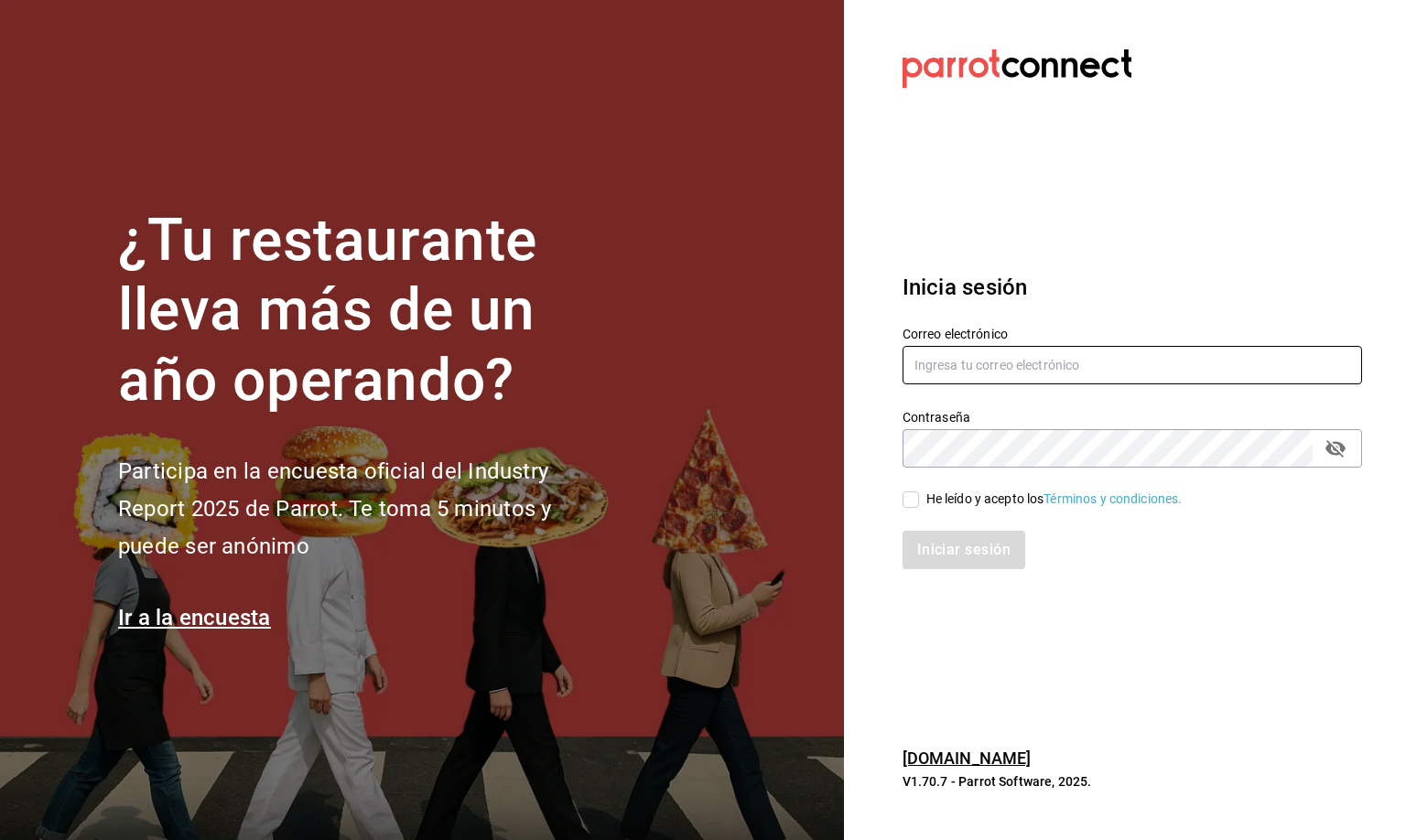 This screenshot has height=840, width=1406. What do you see at coordinates (1132, 782) in the screenshot?
I see `p: V1.70.7 - Parrot Software, 2025.` at bounding box center [1132, 782].